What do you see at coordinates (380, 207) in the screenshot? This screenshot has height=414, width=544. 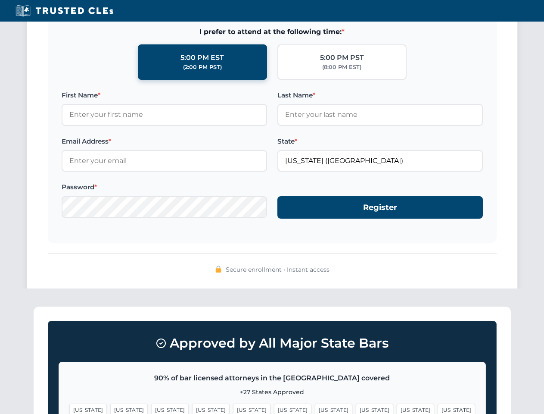 I see `button: Register` at bounding box center [380, 207].